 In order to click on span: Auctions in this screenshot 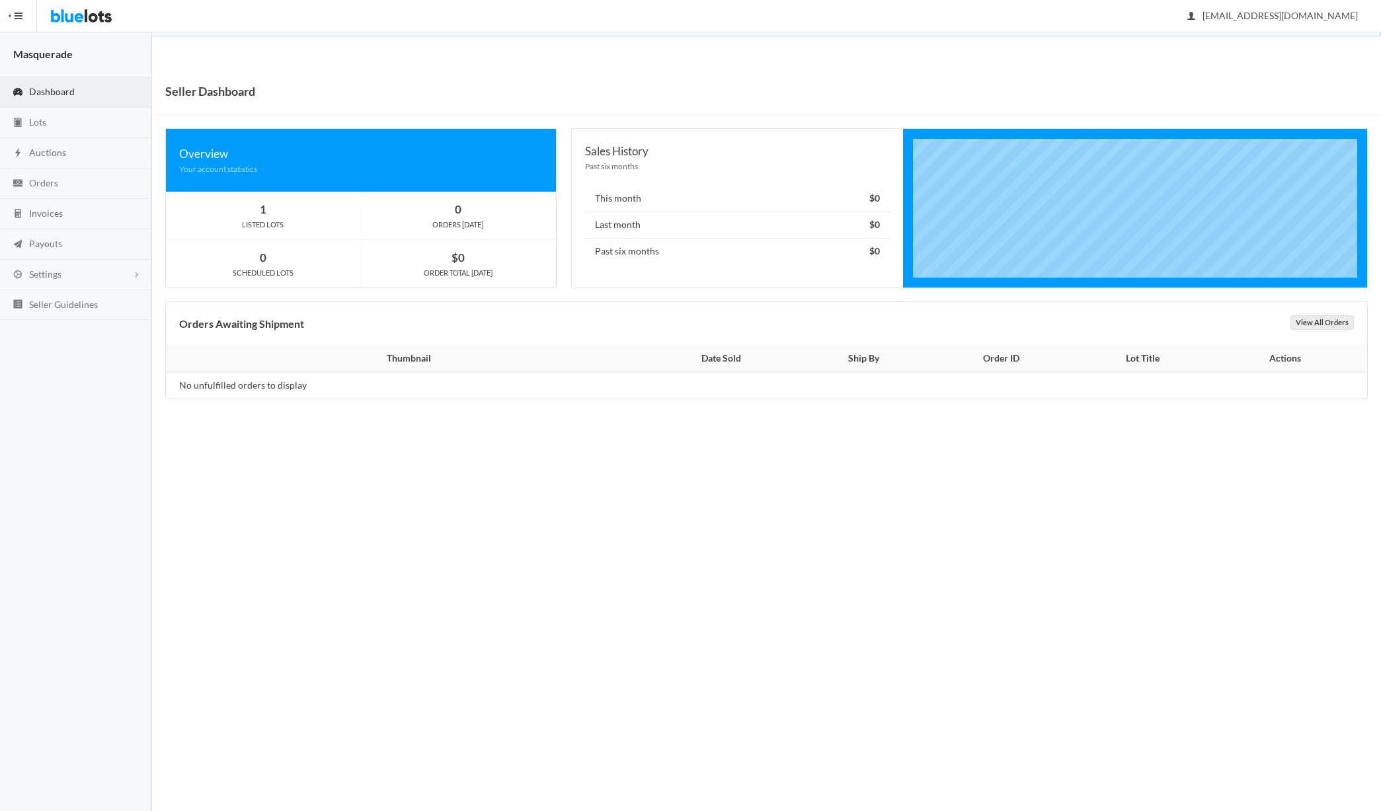, I will do `click(48, 152)`.